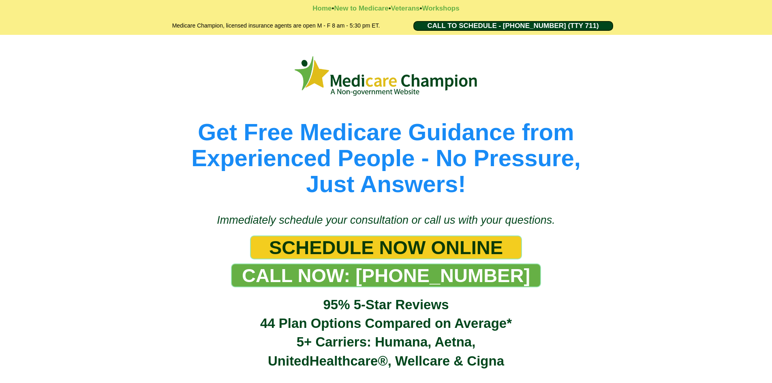 The width and height of the screenshot is (772, 383). Describe the element at coordinates (386, 304) in the screenshot. I see `span: 95% 5-Star Reviews` at that location.